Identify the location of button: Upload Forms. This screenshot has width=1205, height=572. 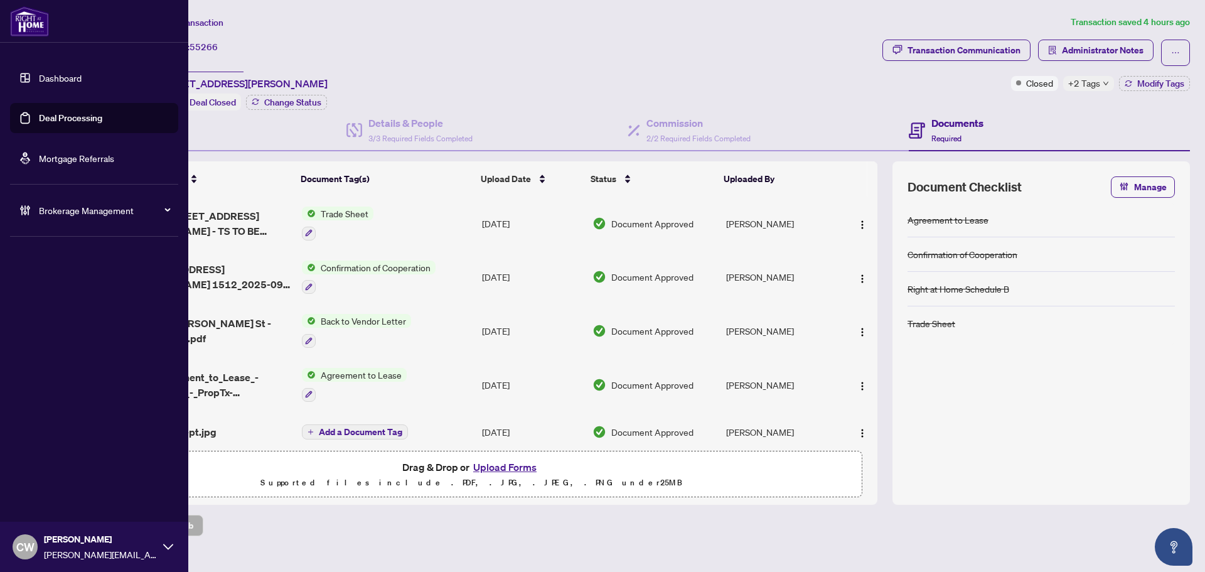
(505, 467).